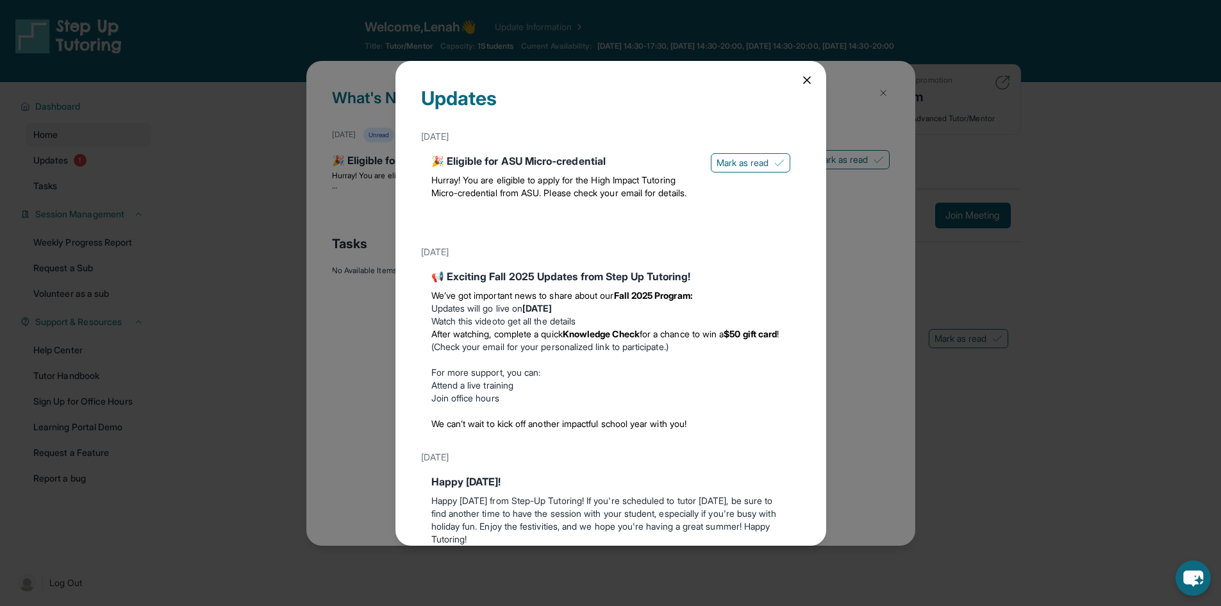  What do you see at coordinates (465, 397) in the screenshot?
I see `a: Join office hours` at bounding box center [465, 397].